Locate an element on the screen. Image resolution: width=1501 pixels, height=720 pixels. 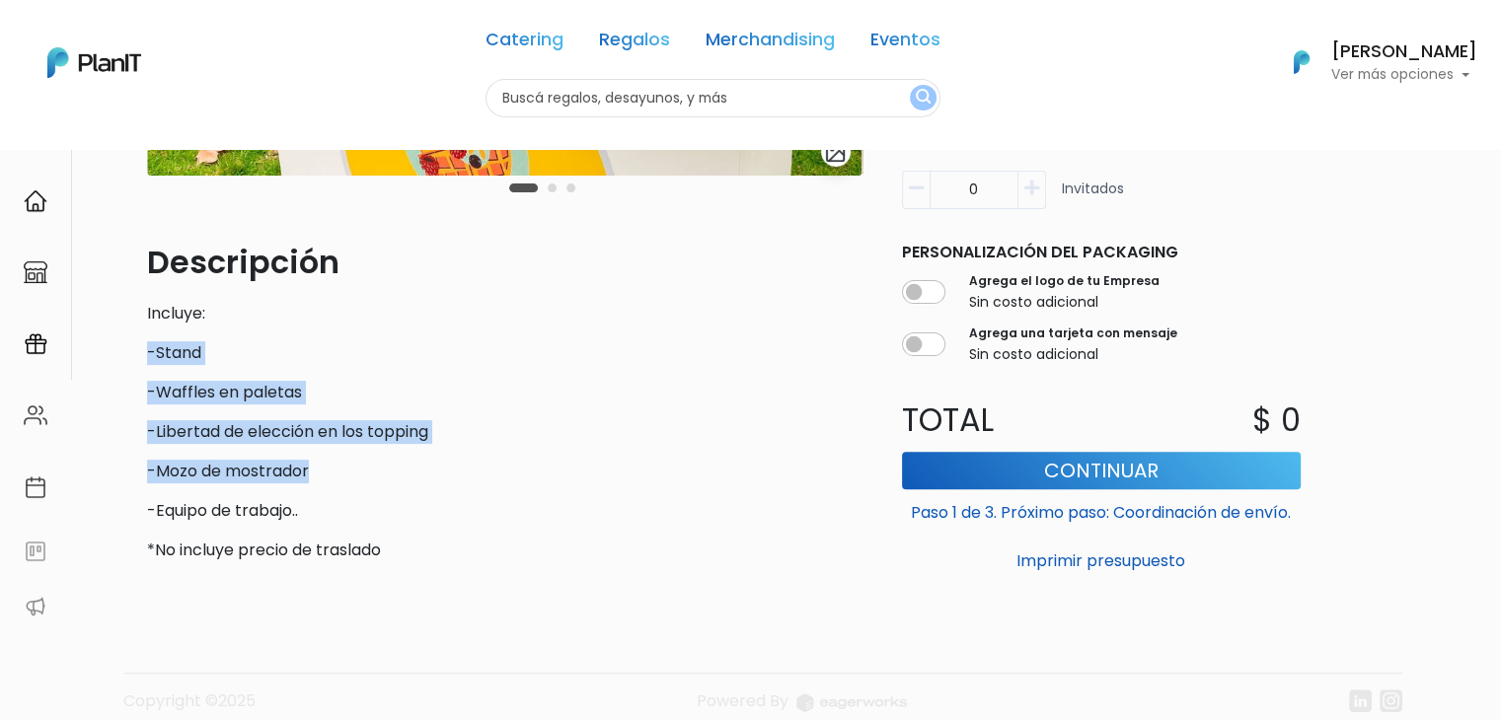
div: Carousel Pagination is located at coordinates (542, 187).